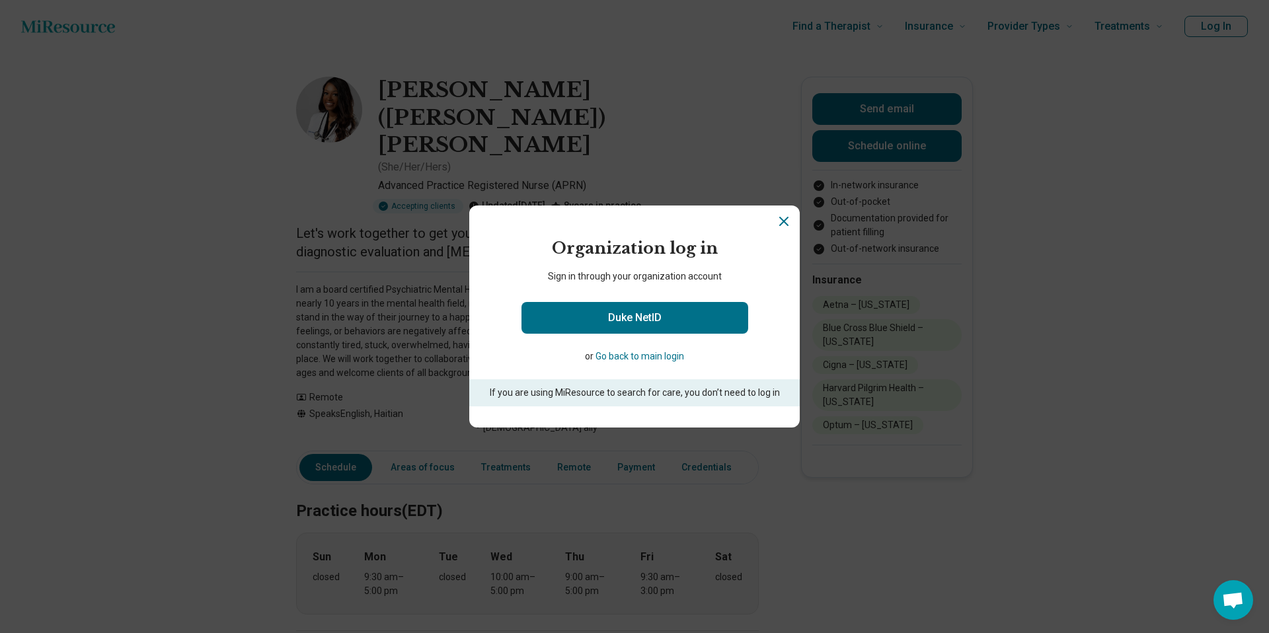  What do you see at coordinates (635, 356) in the screenshot?
I see `p: or` at bounding box center [635, 356].